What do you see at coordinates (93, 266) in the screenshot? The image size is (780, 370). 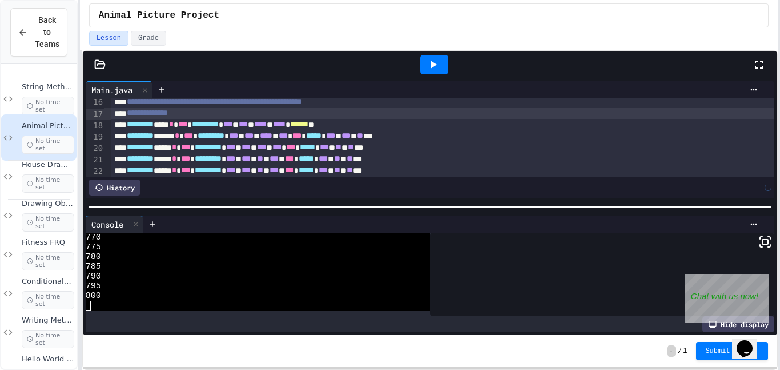 I see `span: 785` at bounding box center [93, 266].